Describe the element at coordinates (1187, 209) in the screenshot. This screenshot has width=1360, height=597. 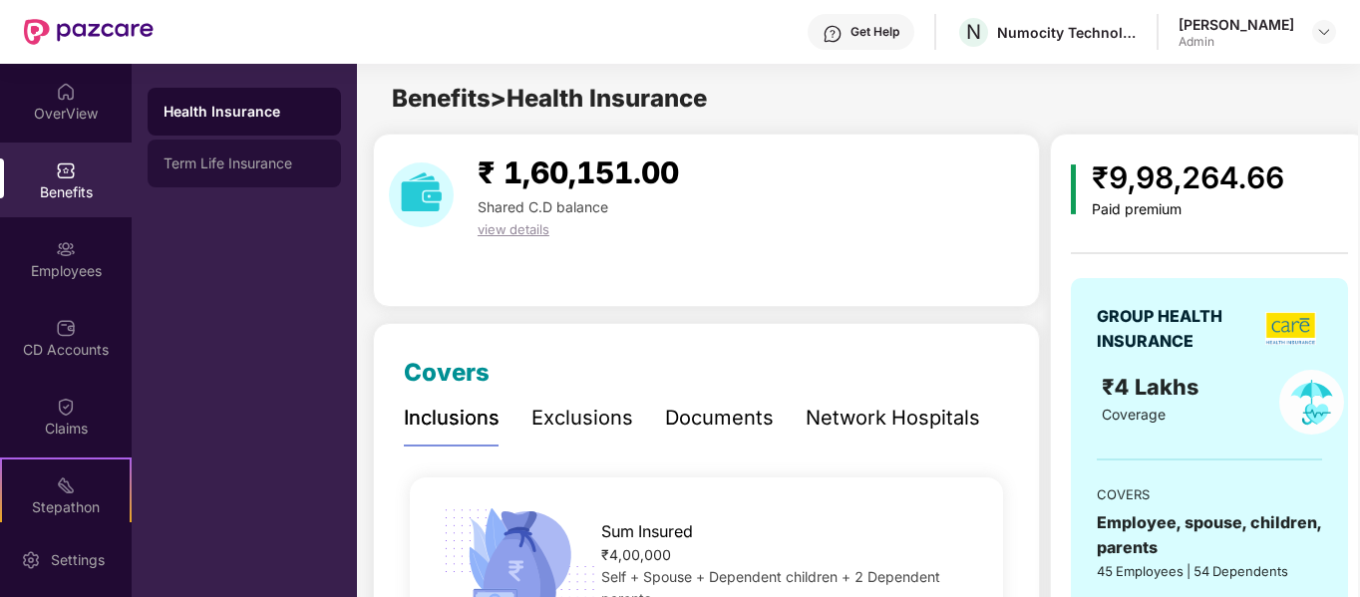
I see `div: Paid premium` at that location.